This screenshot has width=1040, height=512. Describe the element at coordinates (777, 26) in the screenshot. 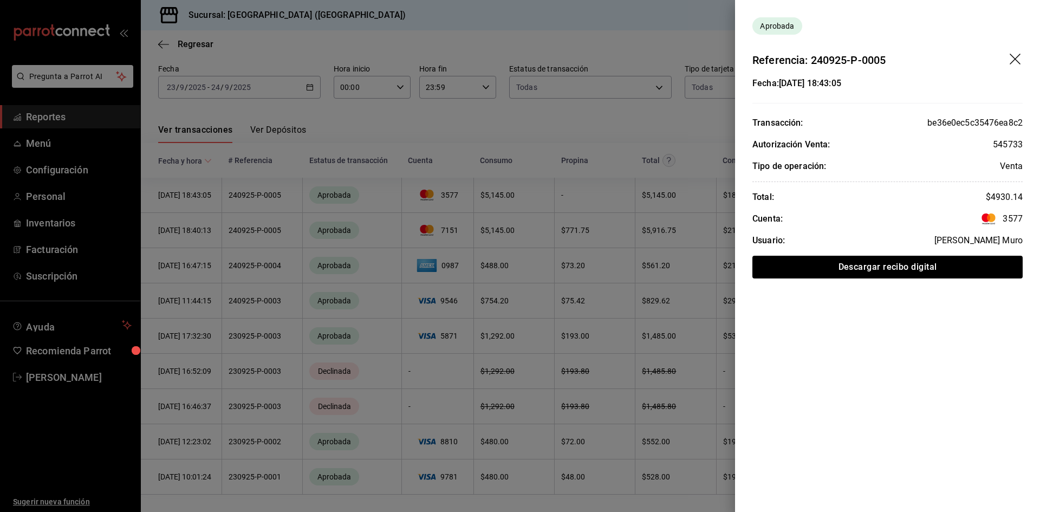

I see `span: Aprobada` at that location.